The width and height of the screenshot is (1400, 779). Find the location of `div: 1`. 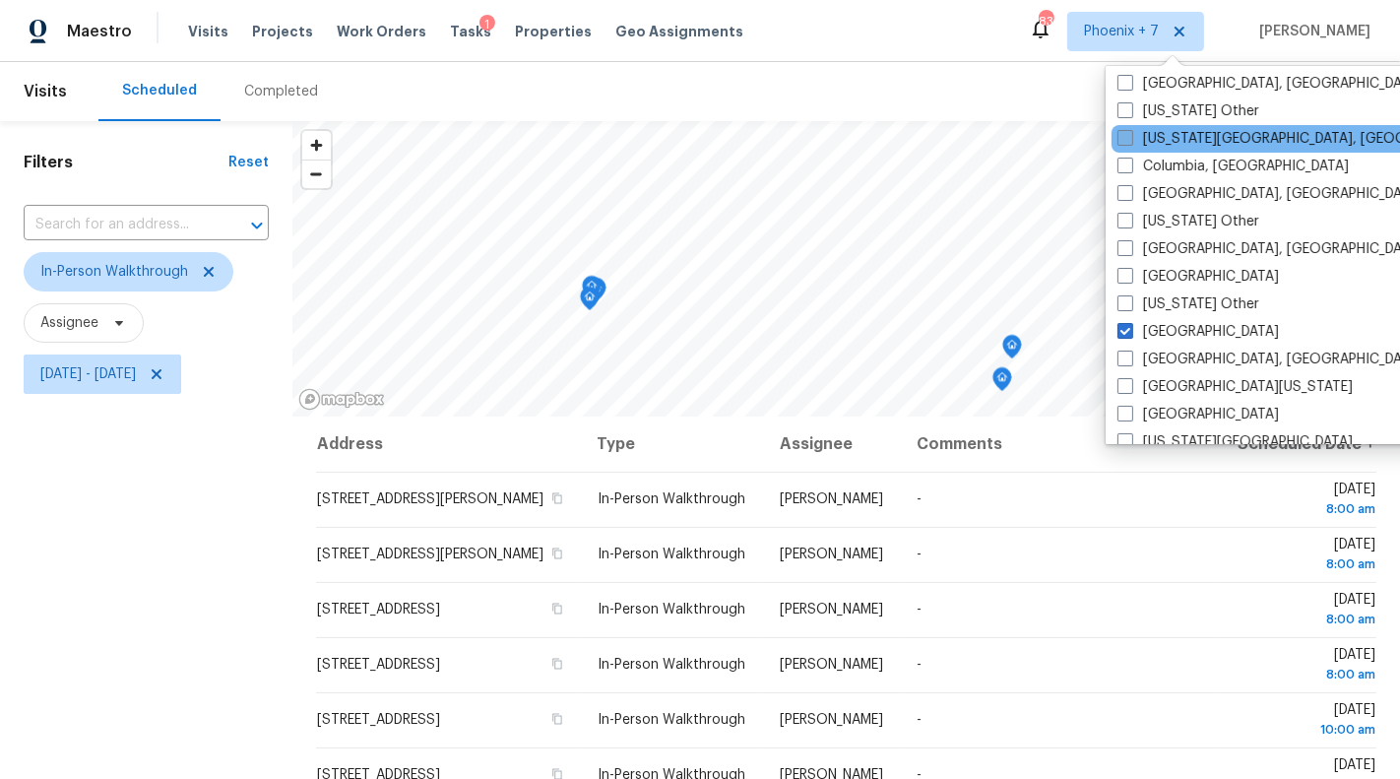

div: 1 is located at coordinates (487, 25).